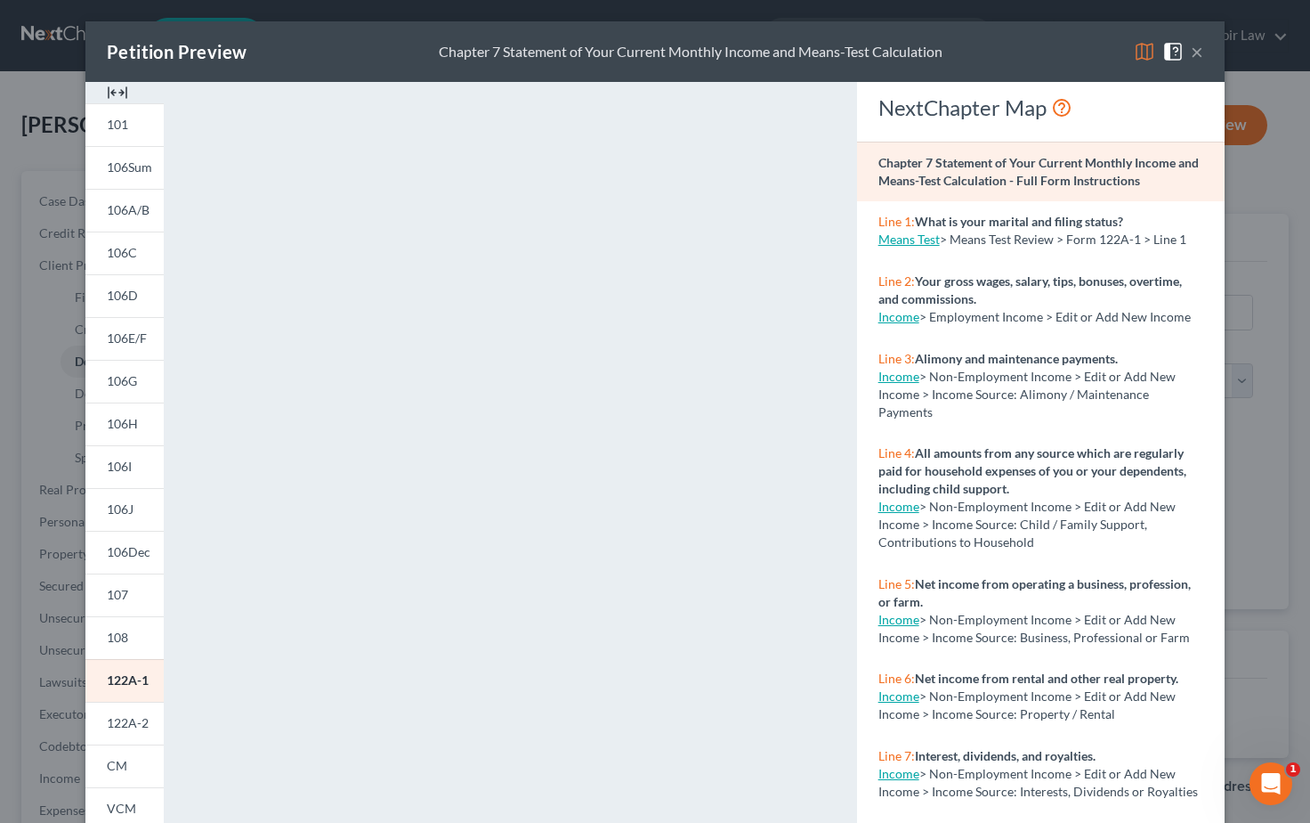  What do you see at coordinates (128, 551) in the screenshot?
I see `span: 106Dec` at bounding box center [128, 551].